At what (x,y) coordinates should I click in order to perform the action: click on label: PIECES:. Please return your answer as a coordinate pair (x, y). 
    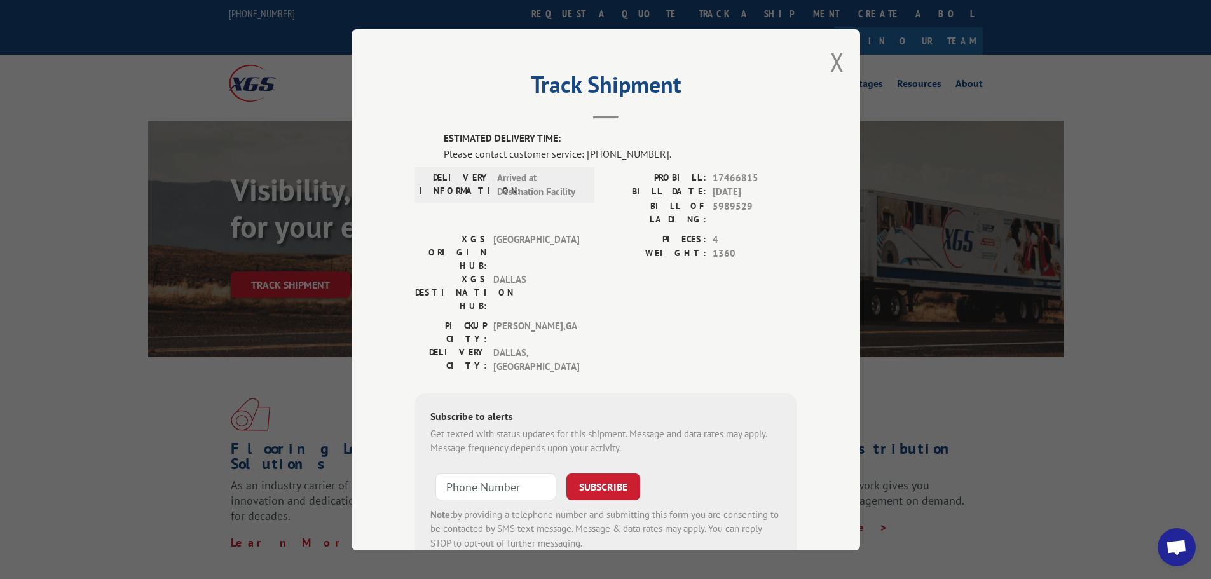
    Looking at the image, I should click on (656, 239).